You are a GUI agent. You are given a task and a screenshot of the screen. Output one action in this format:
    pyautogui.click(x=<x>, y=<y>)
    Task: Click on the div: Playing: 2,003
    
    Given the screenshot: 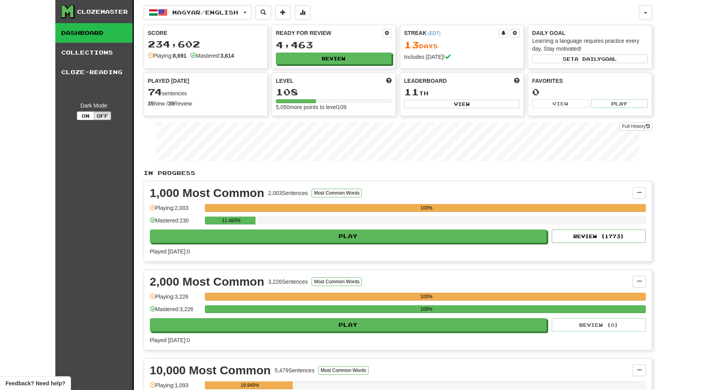 What is the action you would take?
    pyautogui.click(x=175, y=210)
    